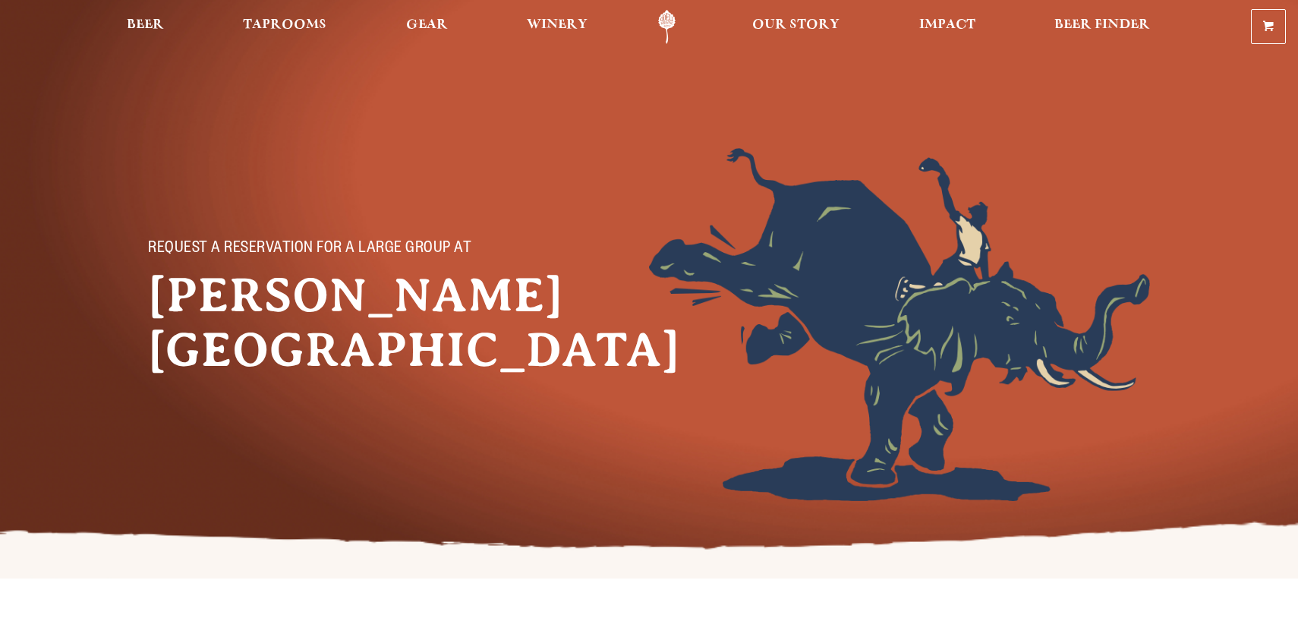  I want to click on a: Taprooms, so click(285, 27).